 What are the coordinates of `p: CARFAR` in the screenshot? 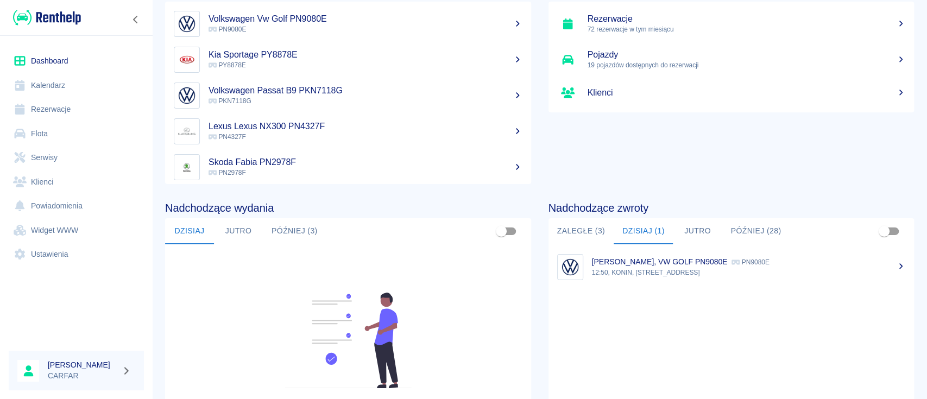 It's located at (83, 376).